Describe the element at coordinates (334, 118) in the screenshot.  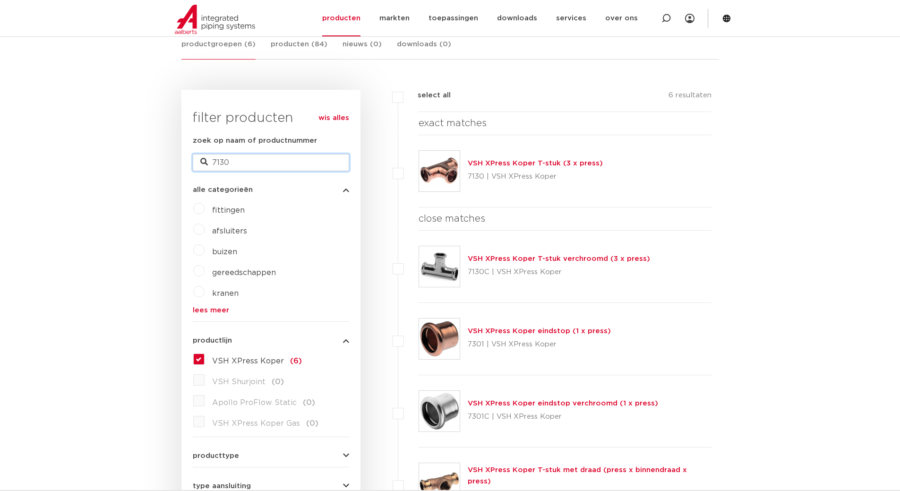
I see `a: wis alles` at that location.